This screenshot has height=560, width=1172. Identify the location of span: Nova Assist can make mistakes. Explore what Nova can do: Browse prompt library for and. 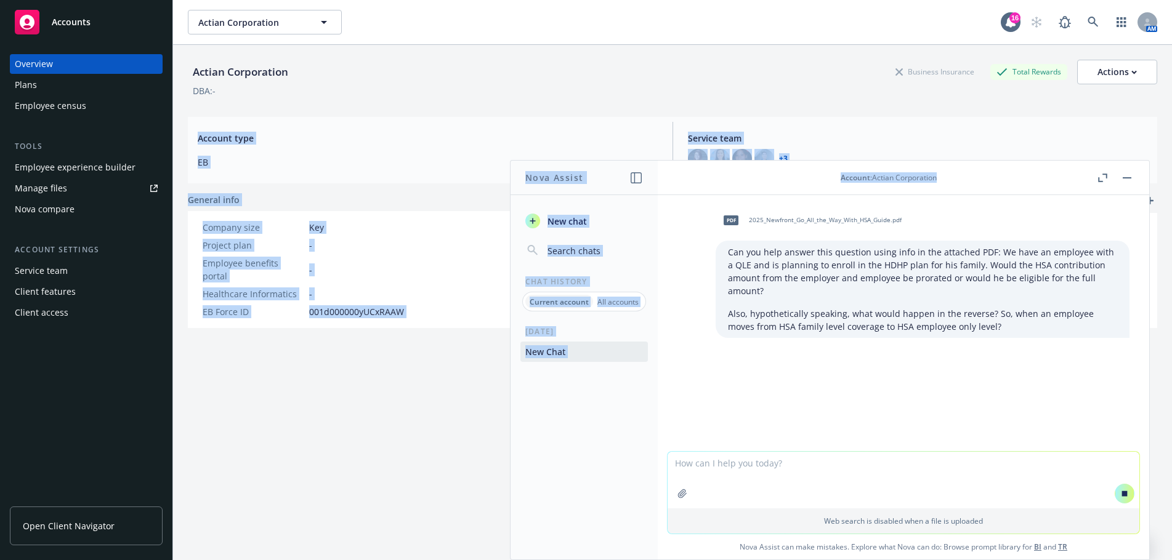
(904, 547).